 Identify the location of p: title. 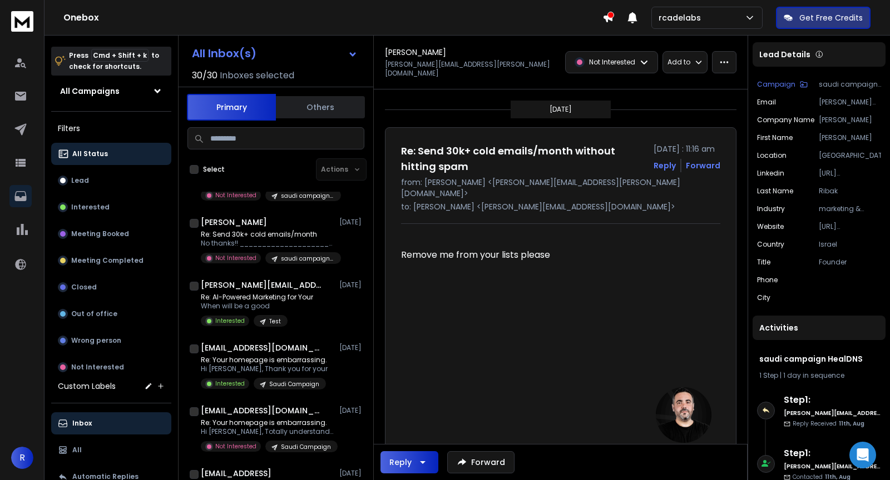
(763, 262).